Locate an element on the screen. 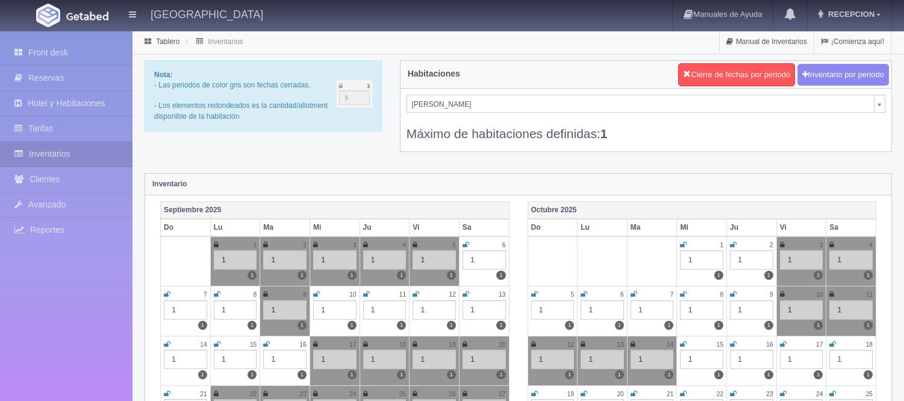 The height and width of the screenshot is (401, 904). img: Getabed is located at coordinates (87, 16).